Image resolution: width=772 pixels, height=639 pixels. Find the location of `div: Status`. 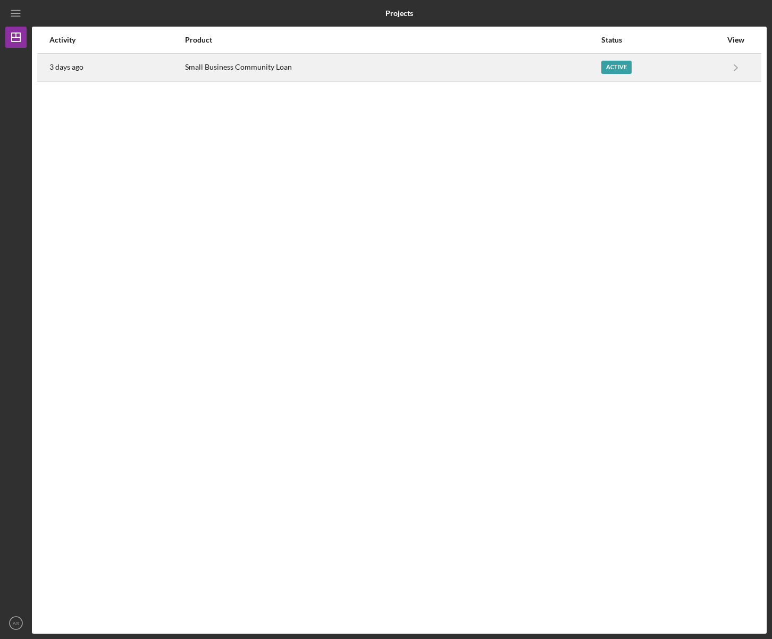

div: Status is located at coordinates (662, 40).